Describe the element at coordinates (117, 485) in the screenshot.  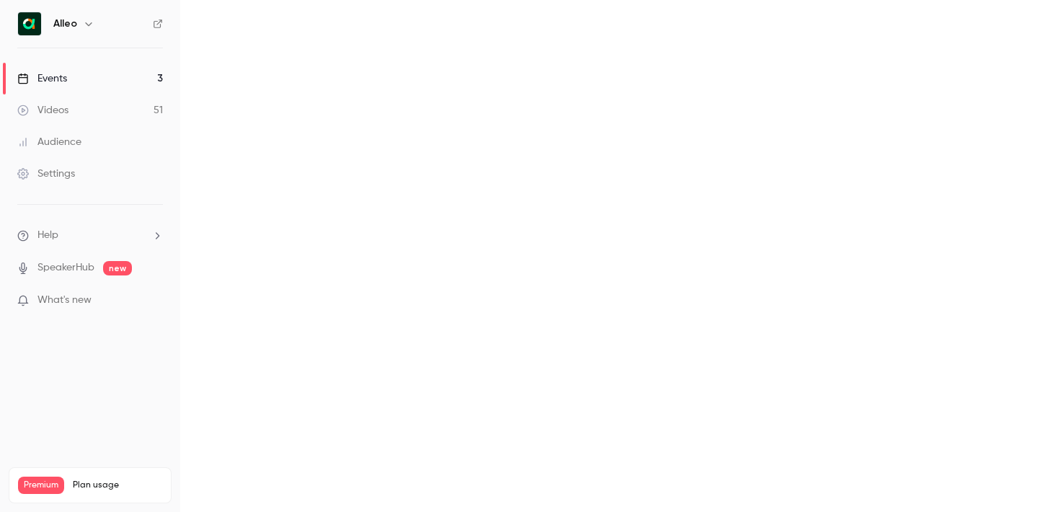
I see `span: Plan usage` at that location.